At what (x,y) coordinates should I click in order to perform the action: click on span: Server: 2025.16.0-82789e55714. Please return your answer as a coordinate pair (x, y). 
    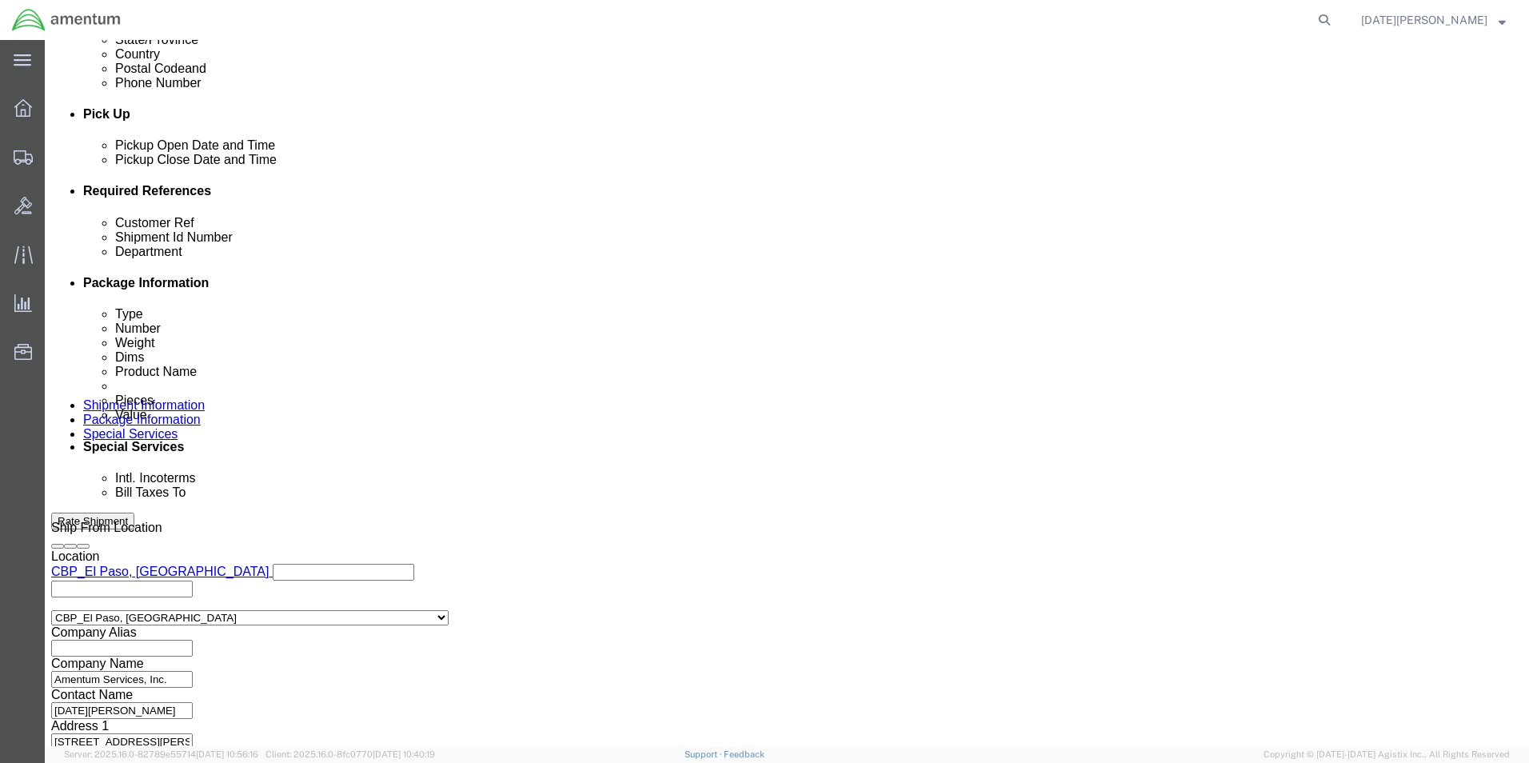
    Looking at the image, I should click on (161, 754).